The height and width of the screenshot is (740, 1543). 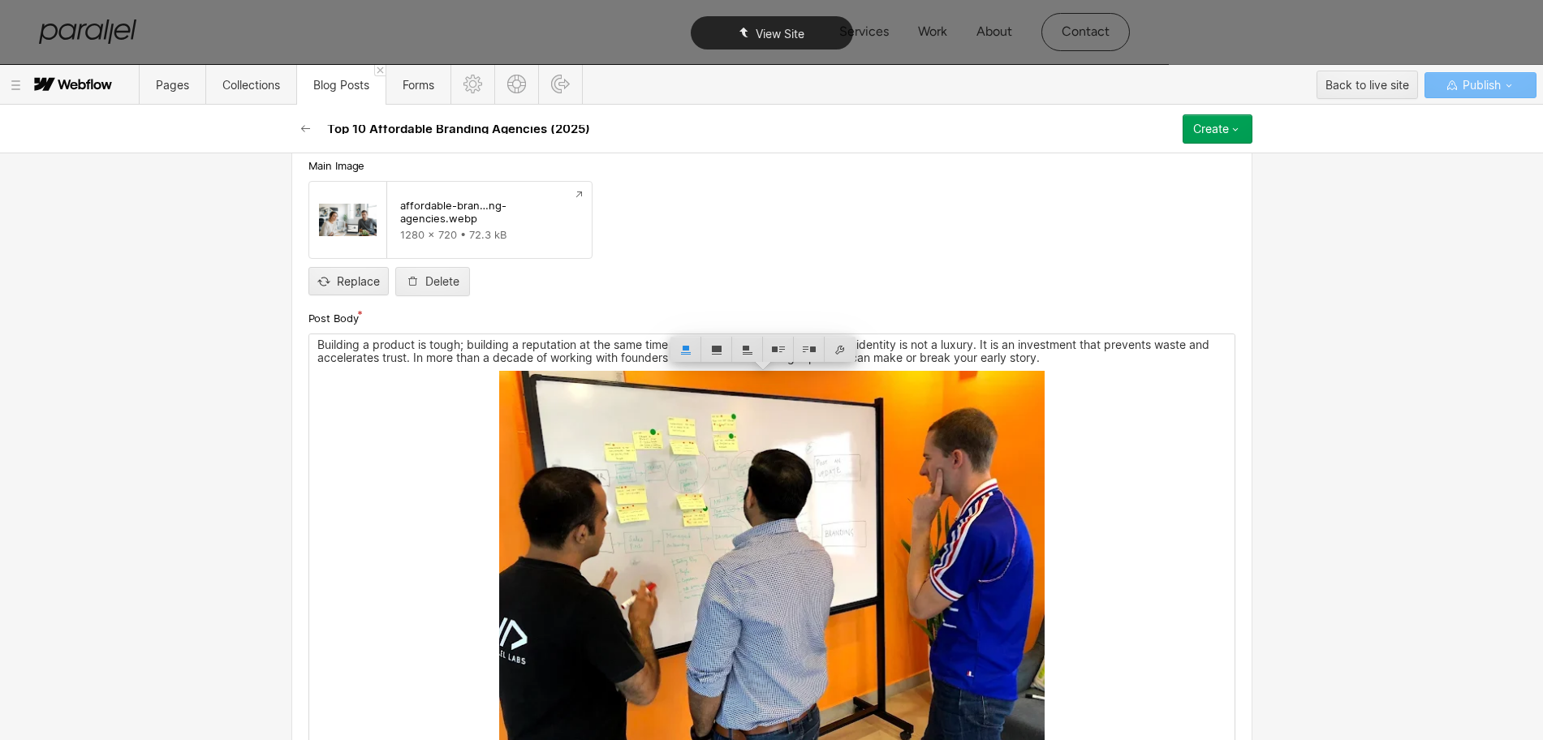 What do you see at coordinates (780, 33) in the screenshot?
I see `span: View Site` at bounding box center [780, 33].